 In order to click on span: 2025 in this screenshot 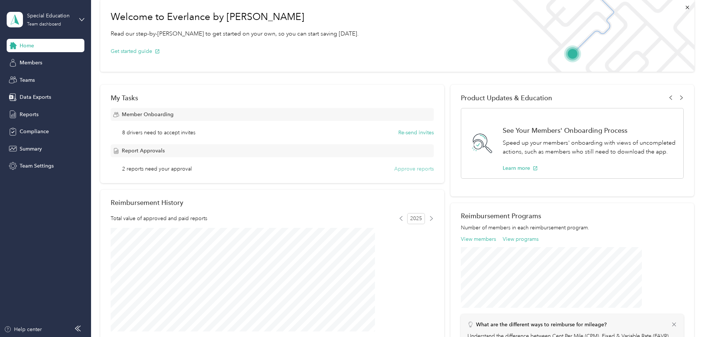, I will do `click(416, 219)`.